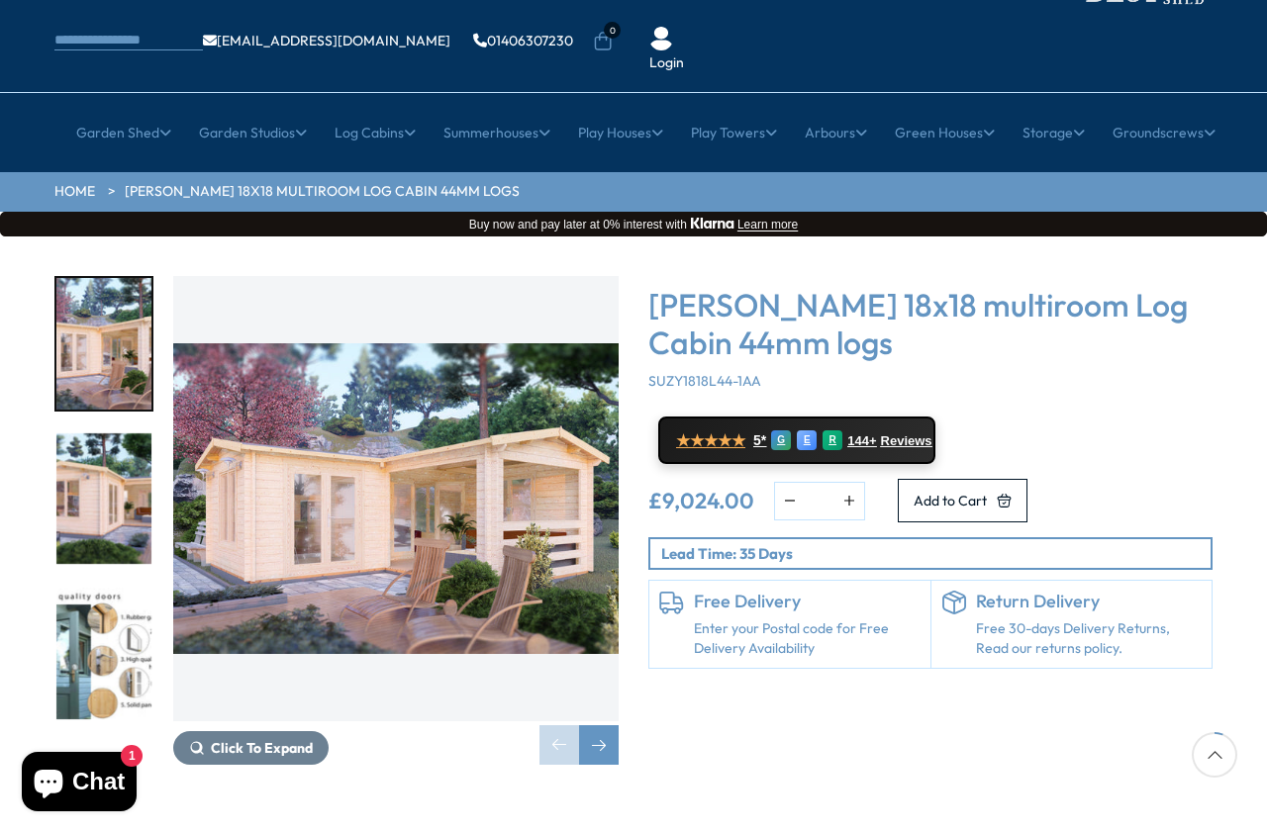 This screenshot has width=1267, height=832. Describe the element at coordinates (1089, 602) in the screenshot. I see `h6: Return Delivery` at that location.